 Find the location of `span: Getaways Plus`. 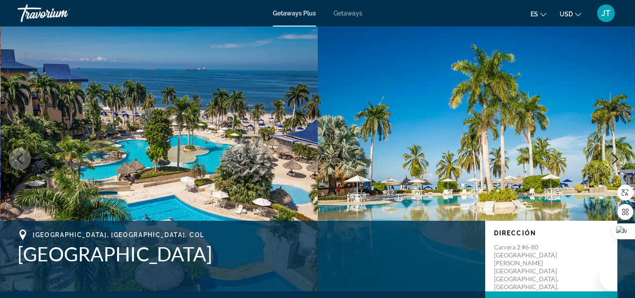

span: Getaways Plus is located at coordinates (294, 13).